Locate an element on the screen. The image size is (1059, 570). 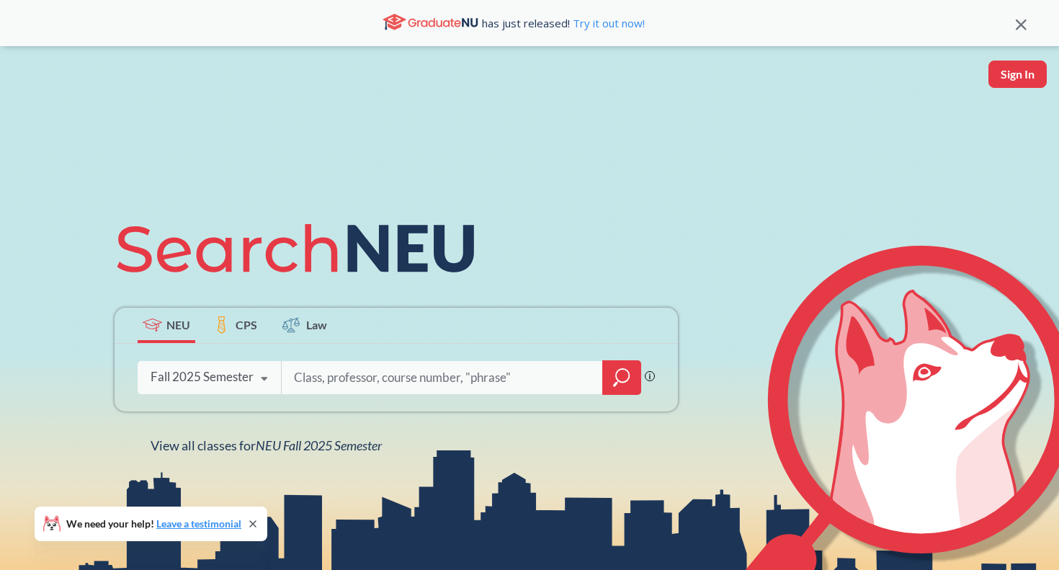
div: Fall 2025 Semester is located at coordinates (202, 377).